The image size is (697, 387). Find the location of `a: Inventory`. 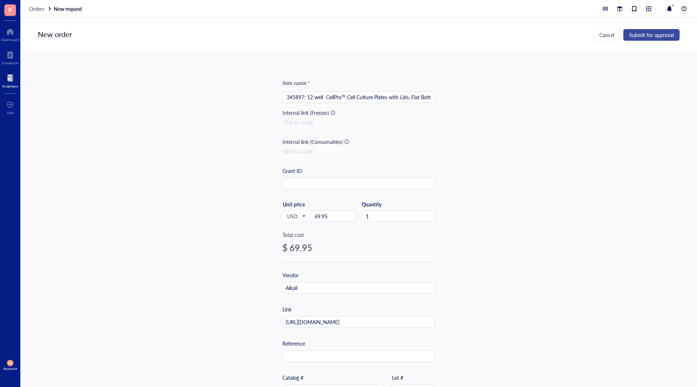

a: Inventory is located at coordinates (10, 80).